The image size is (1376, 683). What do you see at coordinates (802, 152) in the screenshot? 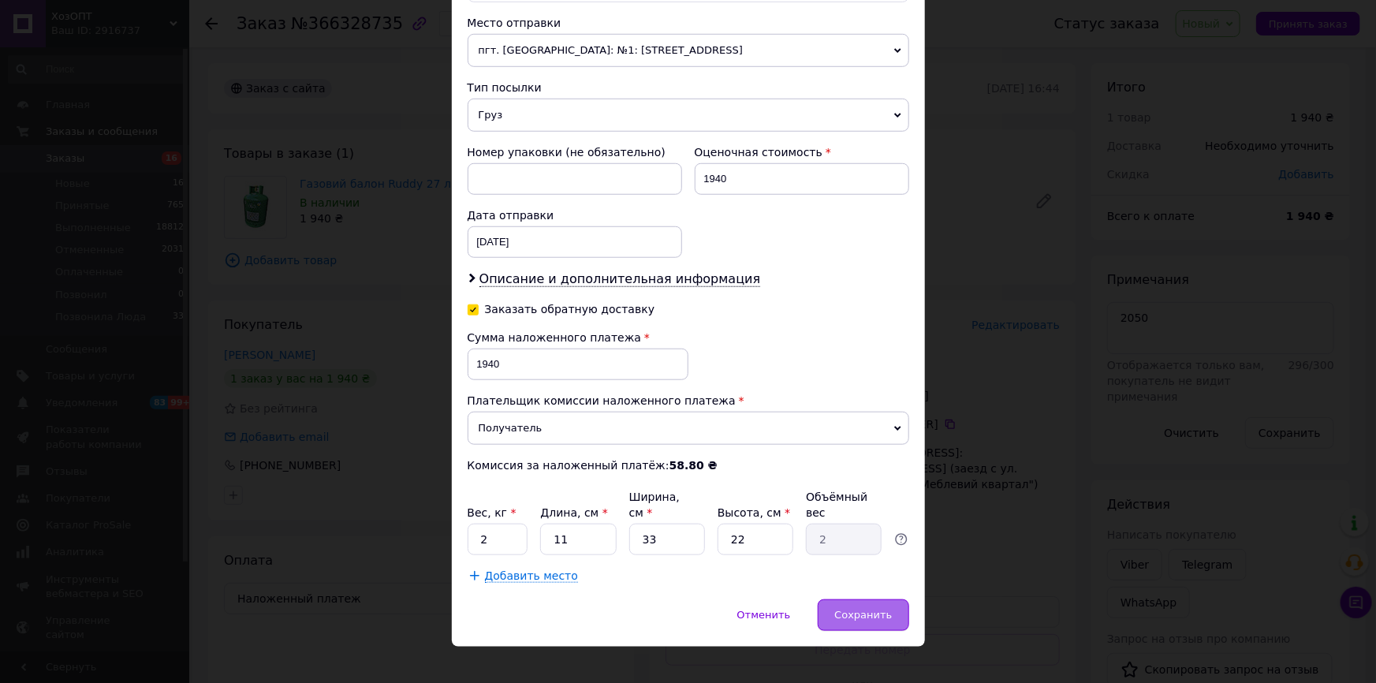
I see `div: Оценочная стоимость` at bounding box center [802, 152].